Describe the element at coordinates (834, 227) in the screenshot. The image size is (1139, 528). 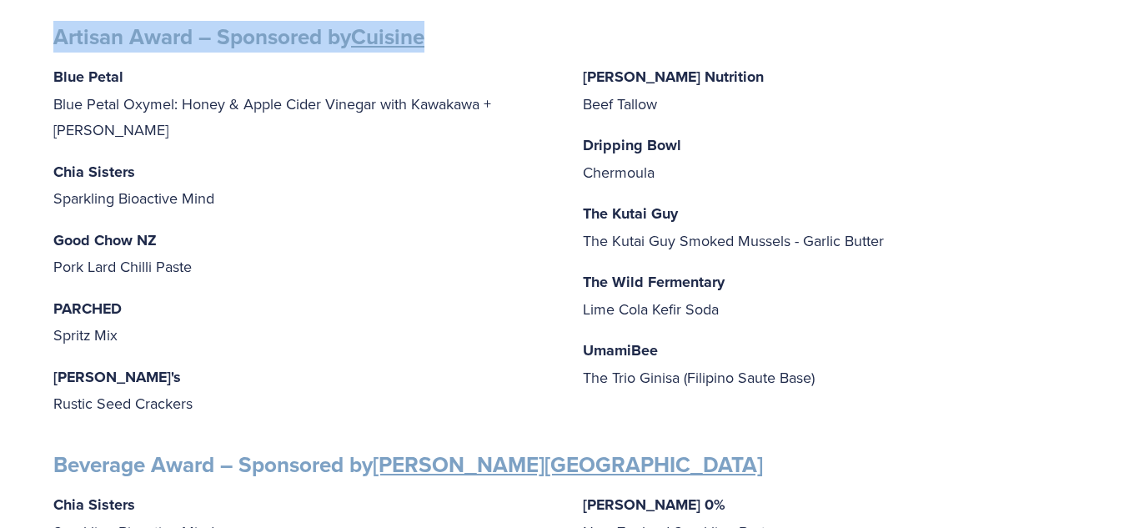
I see `p: The Kutai Guy Smoked Mussels - Garlic Butter` at that location.